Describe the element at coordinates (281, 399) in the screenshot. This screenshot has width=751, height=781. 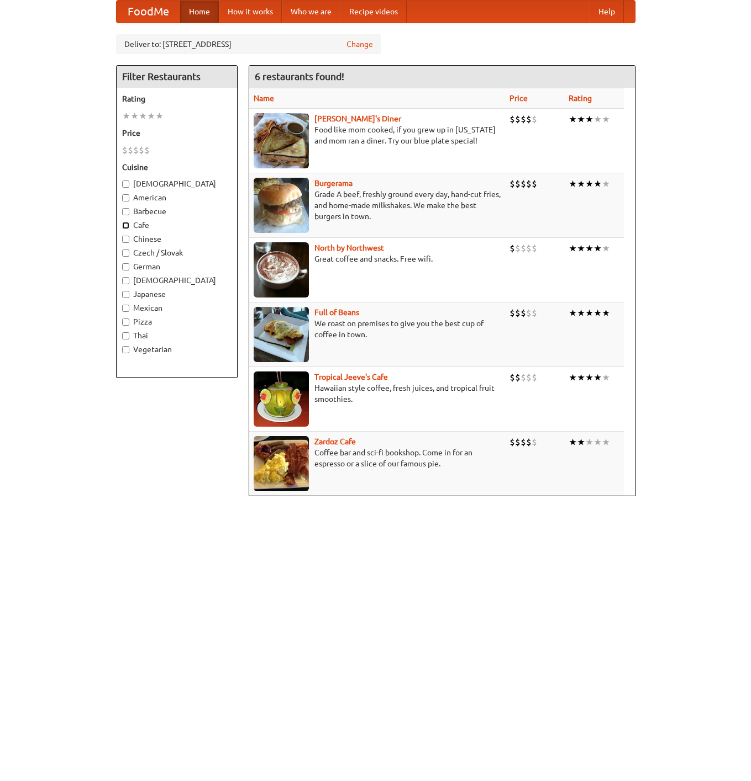
I see `img: jeeves.jpg` at that location.